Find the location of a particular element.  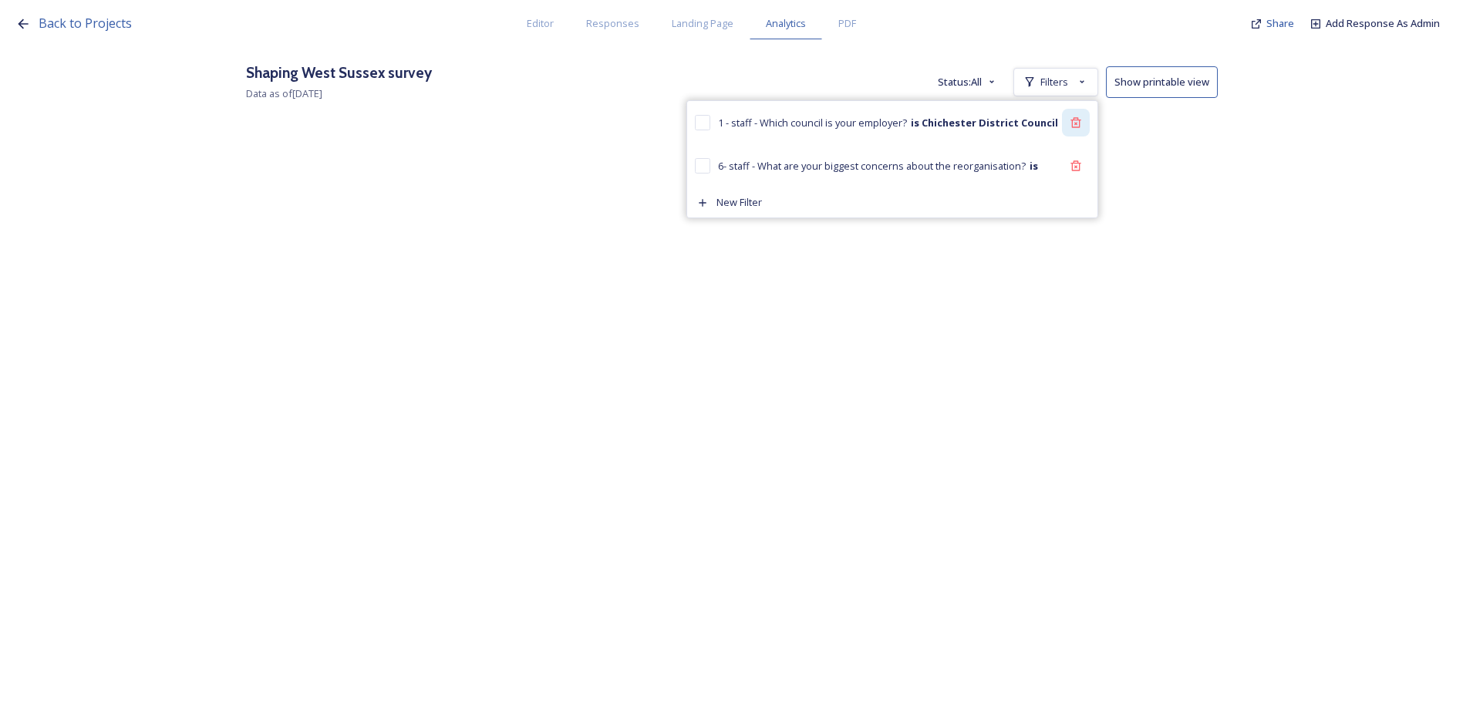

a: Add Response As Admin is located at coordinates (1383, 23).